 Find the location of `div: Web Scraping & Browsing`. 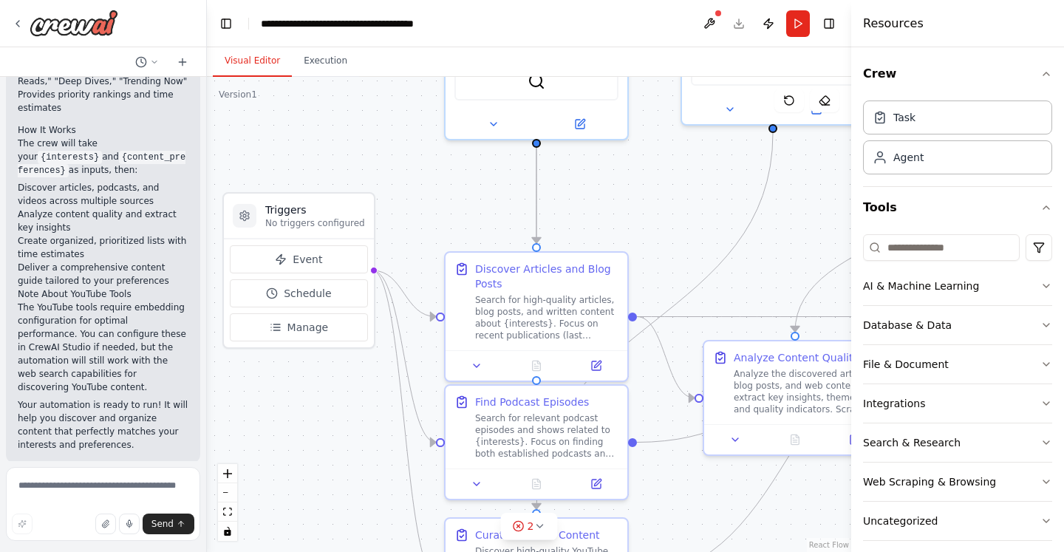

div: Web Scraping & Browsing is located at coordinates (929, 482).